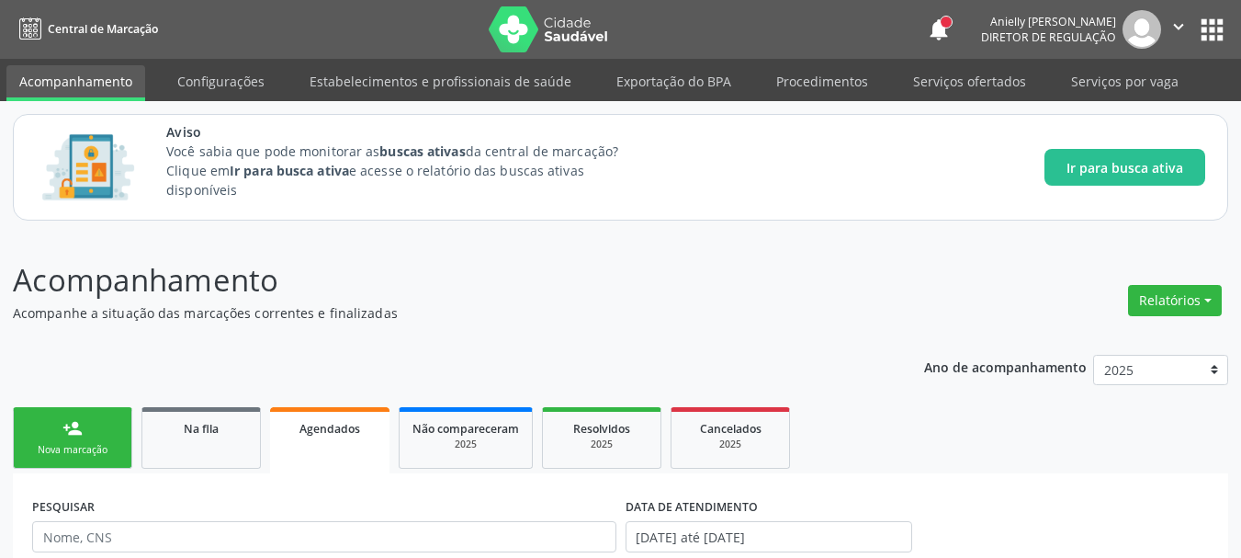  I want to click on strong: Ir para busca ativa, so click(289, 170).